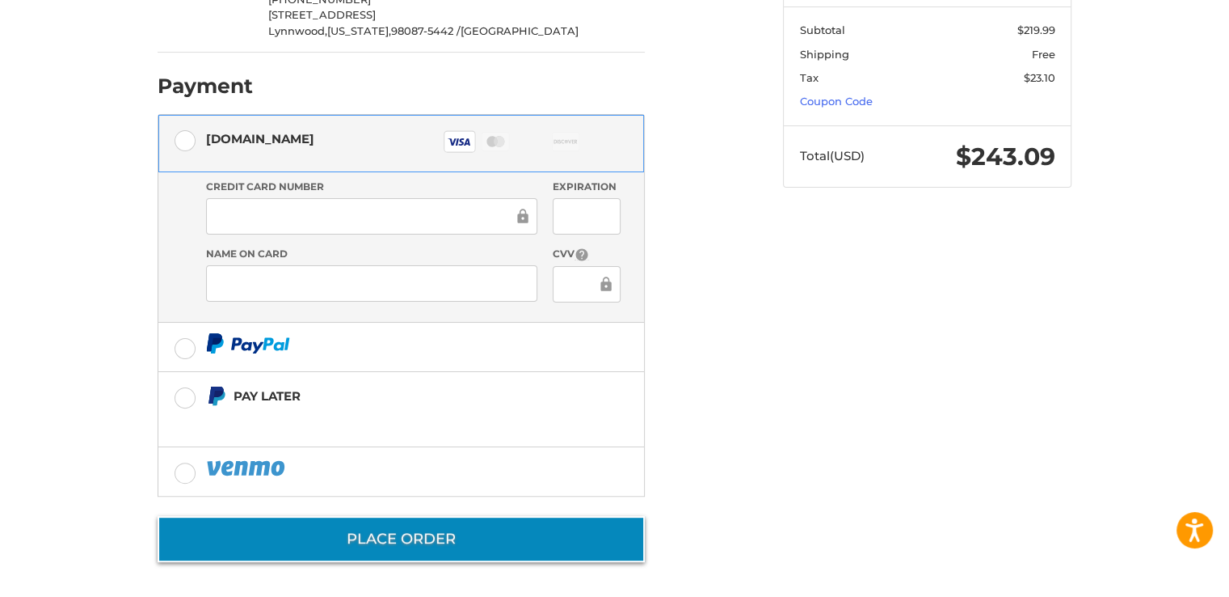 The image size is (1229, 597). I want to click on span: Free, so click(1044, 54).